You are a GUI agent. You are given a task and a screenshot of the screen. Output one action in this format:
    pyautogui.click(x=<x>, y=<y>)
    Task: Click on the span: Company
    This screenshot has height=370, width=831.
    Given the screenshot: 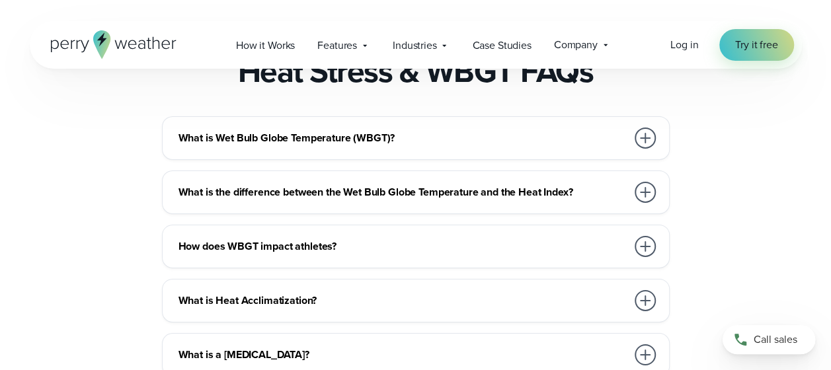 What is the action you would take?
    pyautogui.click(x=576, y=45)
    